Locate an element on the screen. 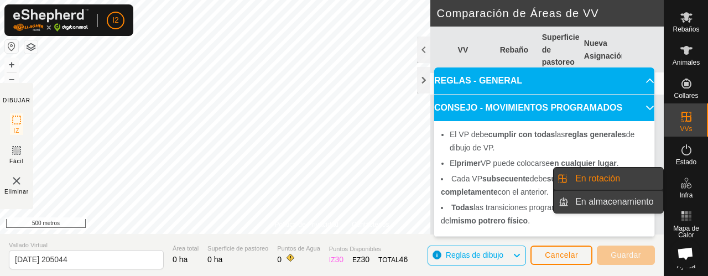 The height and width of the screenshot is (276, 708). font: VV is located at coordinates (463, 49).